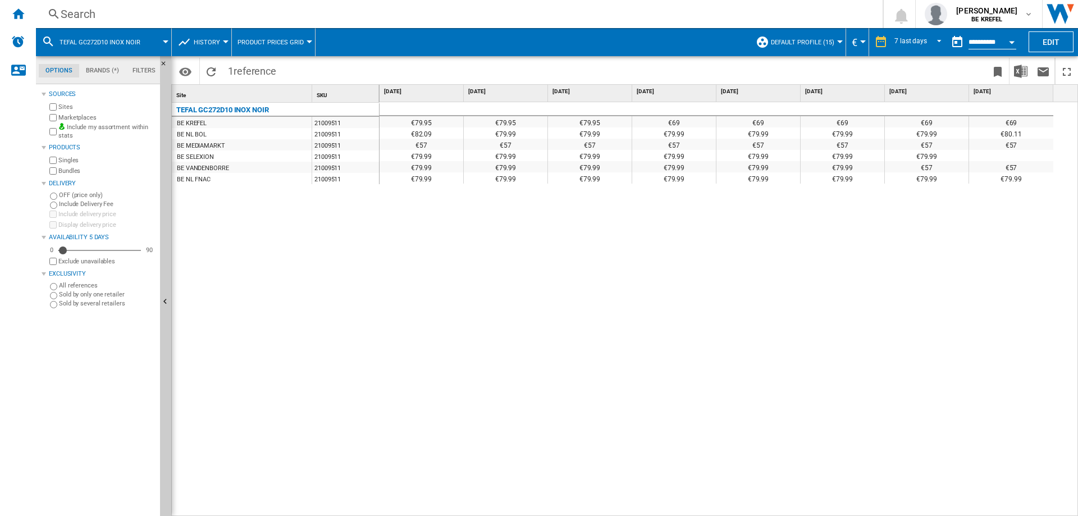 Image resolution: width=1078 pixels, height=516 pixels. I want to click on div: 7 last days, so click(910, 41).